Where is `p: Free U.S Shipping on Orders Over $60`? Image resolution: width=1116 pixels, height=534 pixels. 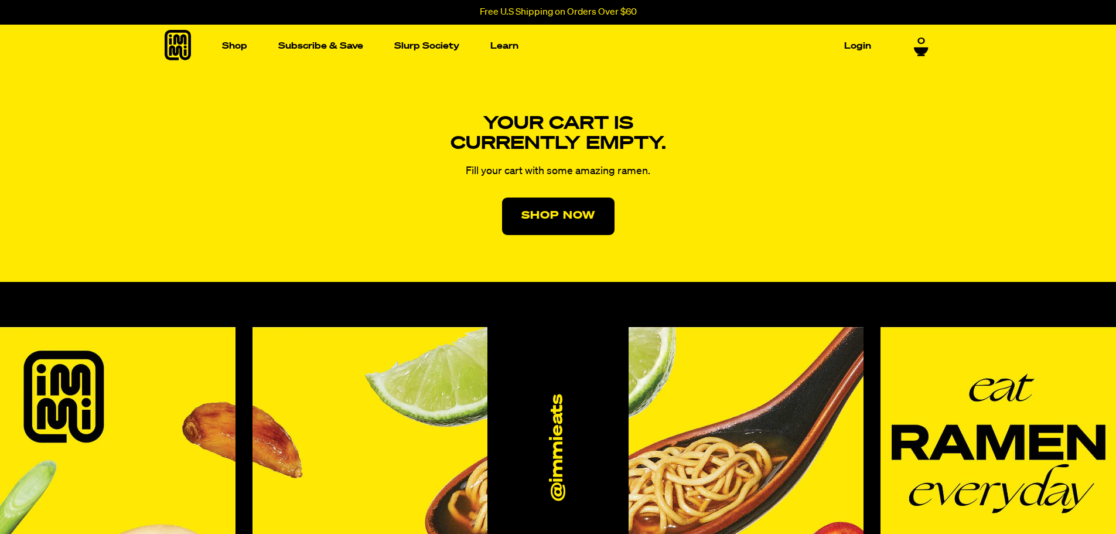
p: Free U.S Shipping on Orders Over $60 is located at coordinates (558, 12).